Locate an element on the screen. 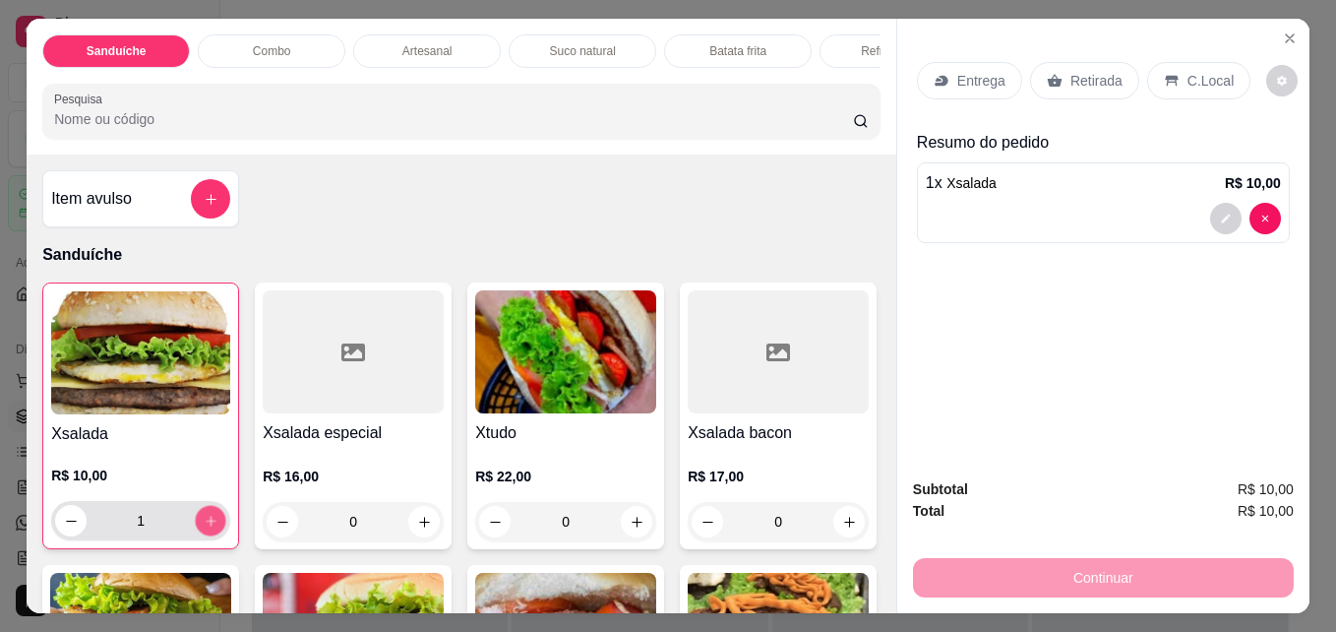 The height and width of the screenshot is (632, 1336). button: add-separate-item is located at coordinates (211, 199).